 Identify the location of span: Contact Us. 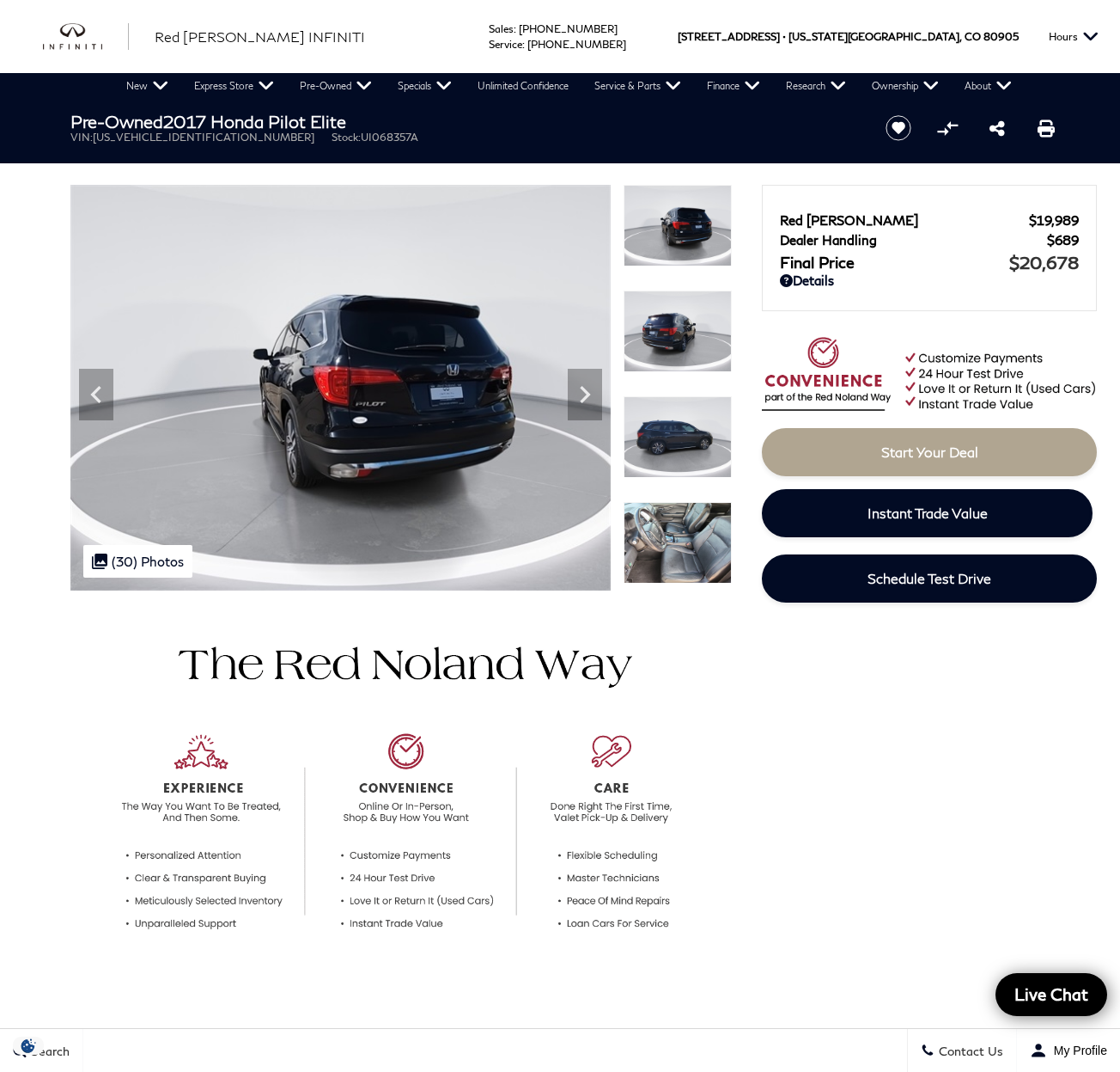
(969, 1050).